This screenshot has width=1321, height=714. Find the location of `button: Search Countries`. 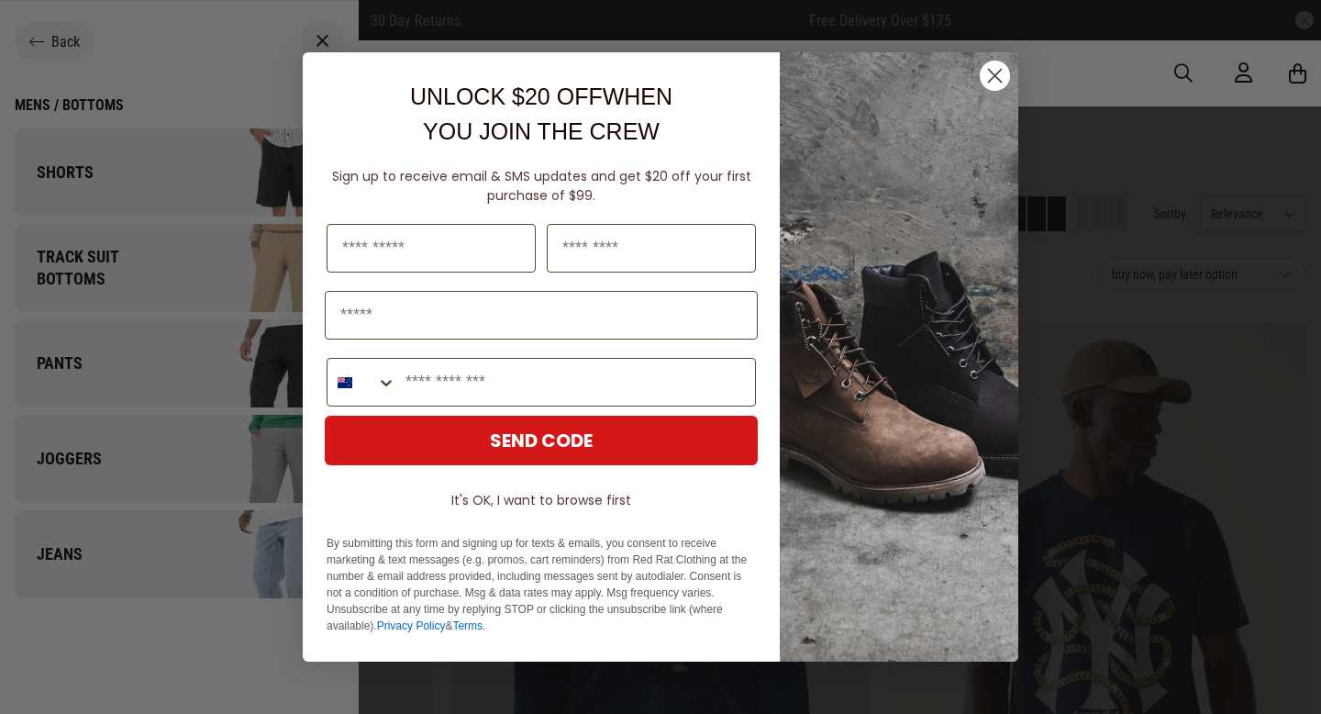

button: Search Countries is located at coordinates (361, 382).